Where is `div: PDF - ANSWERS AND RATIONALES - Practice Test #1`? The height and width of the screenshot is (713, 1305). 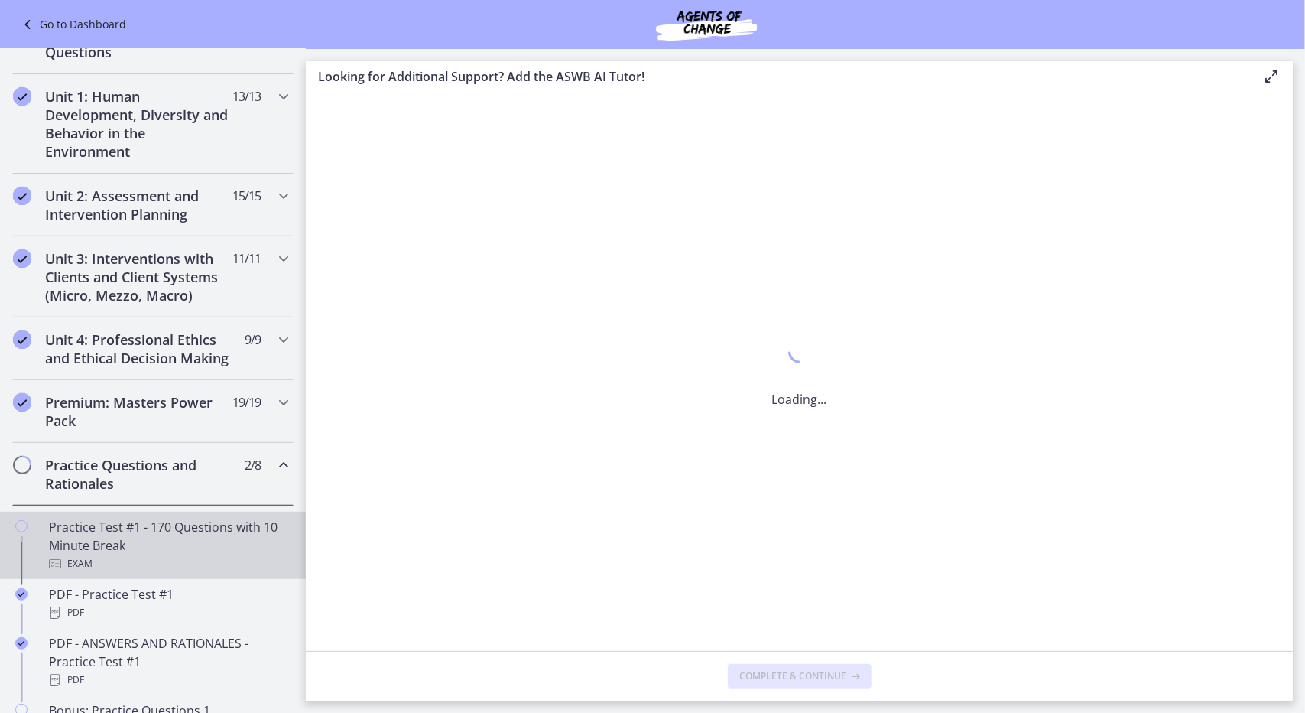
div: PDF - ANSWERS AND RATIONALES - Practice Test #1 is located at coordinates (168, 661).